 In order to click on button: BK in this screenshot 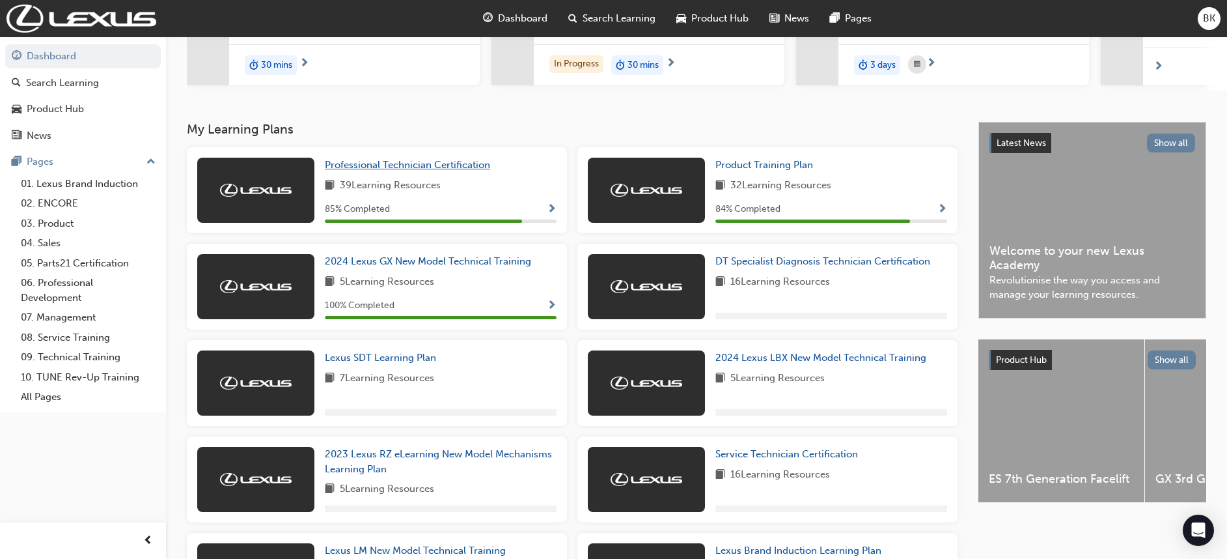, I will do `click(1209, 18)`.